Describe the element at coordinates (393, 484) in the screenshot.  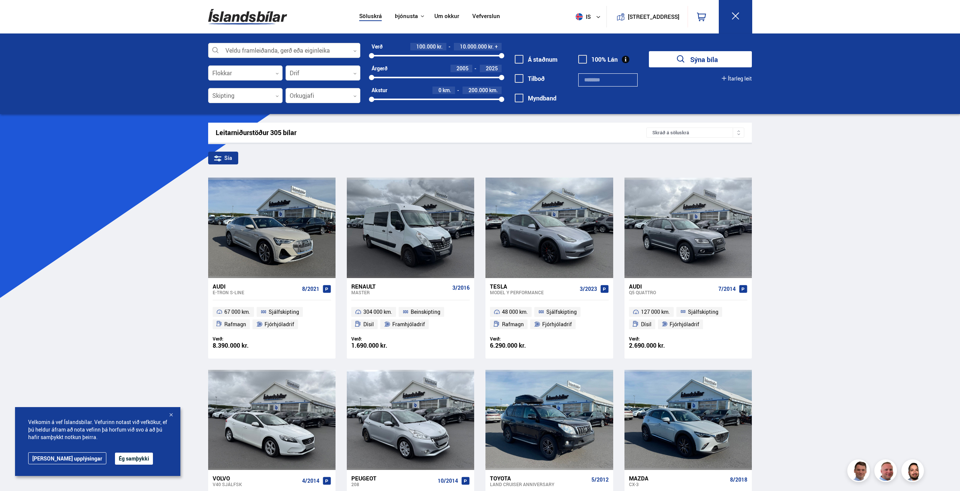
I see `div: 208` at that location.